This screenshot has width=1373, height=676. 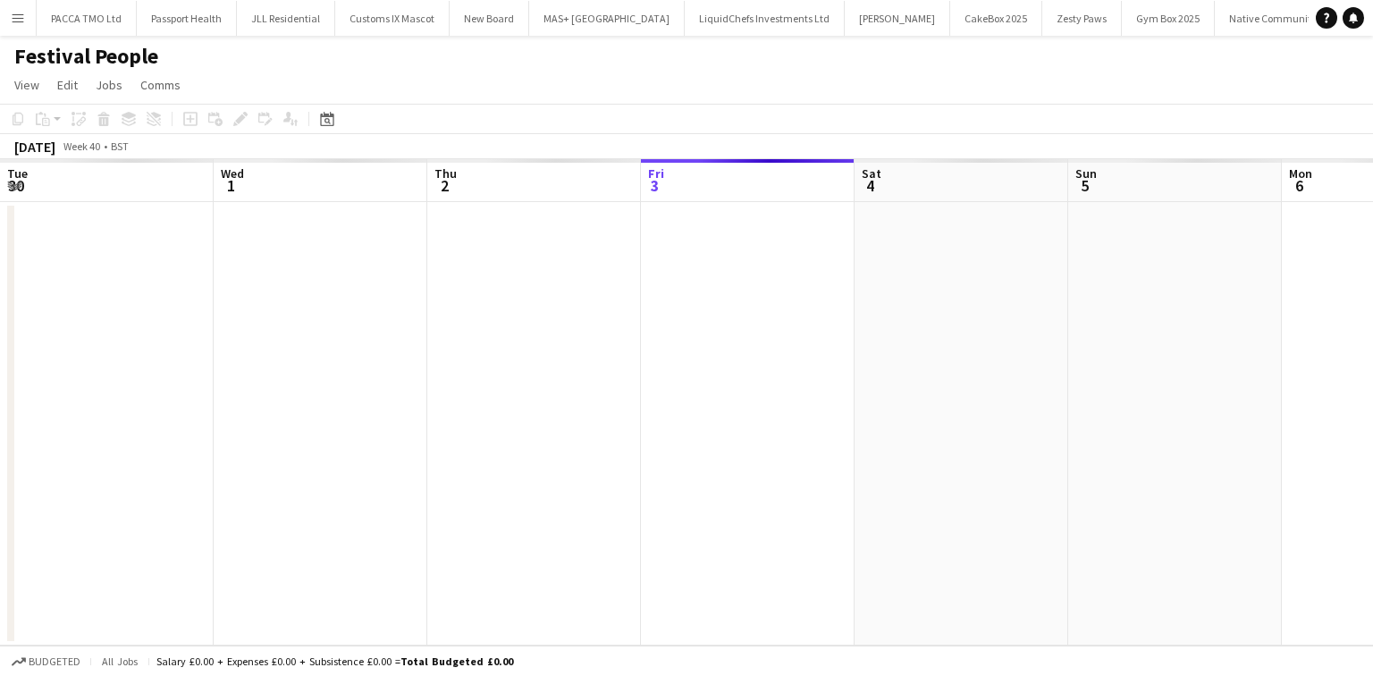 I want to click on span: Fri, so click(x=656, y=173).